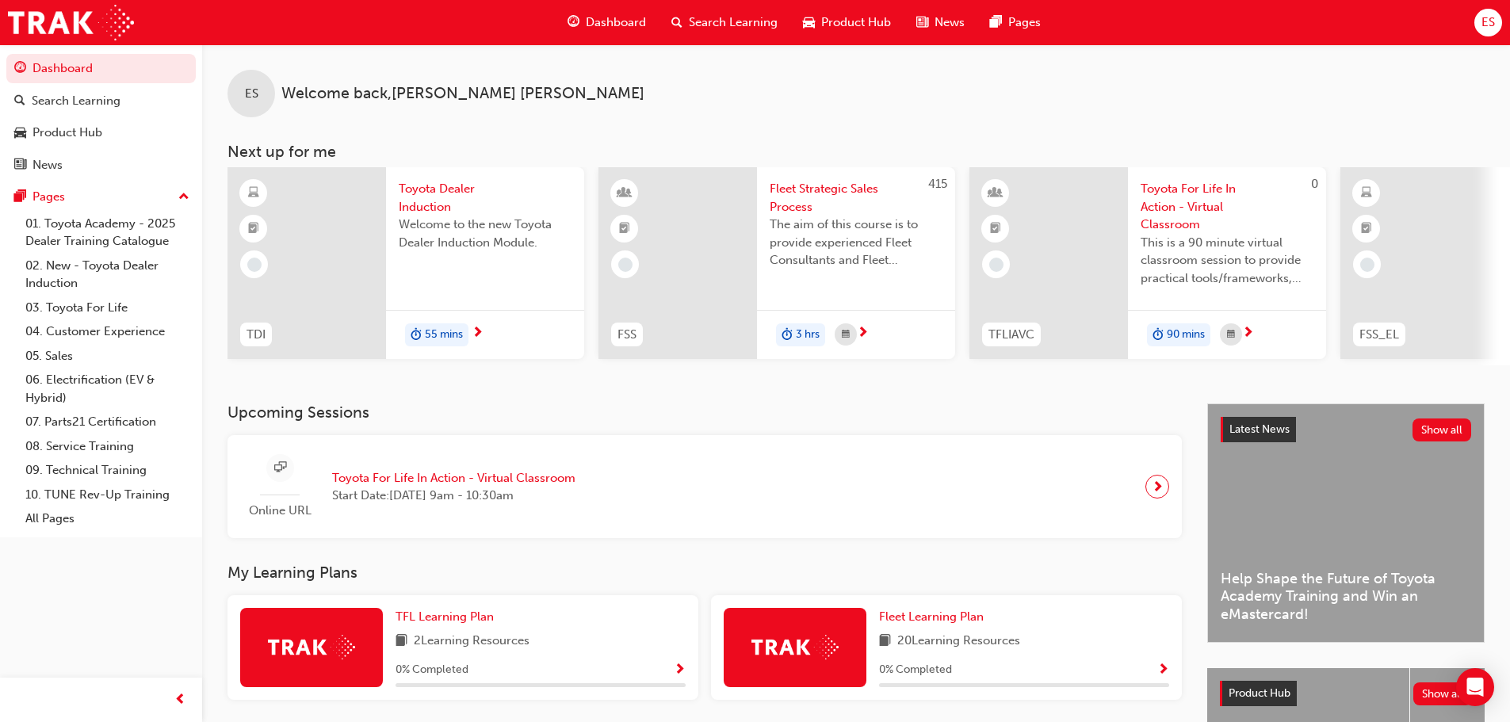 The width and height of the screenshot is (1510, 722). What do you see at coordinates (950, 22) in the screenshot?
I see `span: News` at bounding box center [950, 22].